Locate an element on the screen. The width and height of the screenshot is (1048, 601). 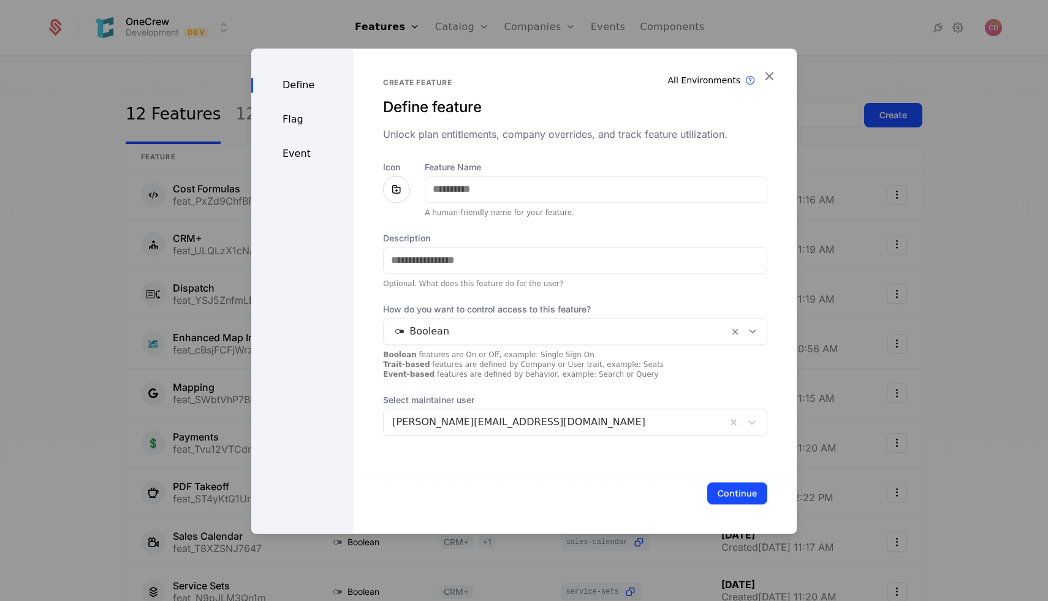
label: Feature Name is located at coordinates (596, 167).